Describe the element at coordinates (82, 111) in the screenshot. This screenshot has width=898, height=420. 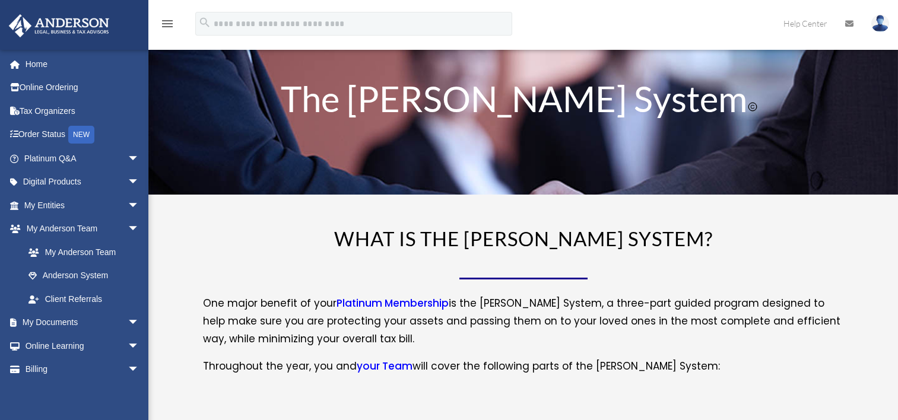
I see `a: Tax Organizers` at that location.